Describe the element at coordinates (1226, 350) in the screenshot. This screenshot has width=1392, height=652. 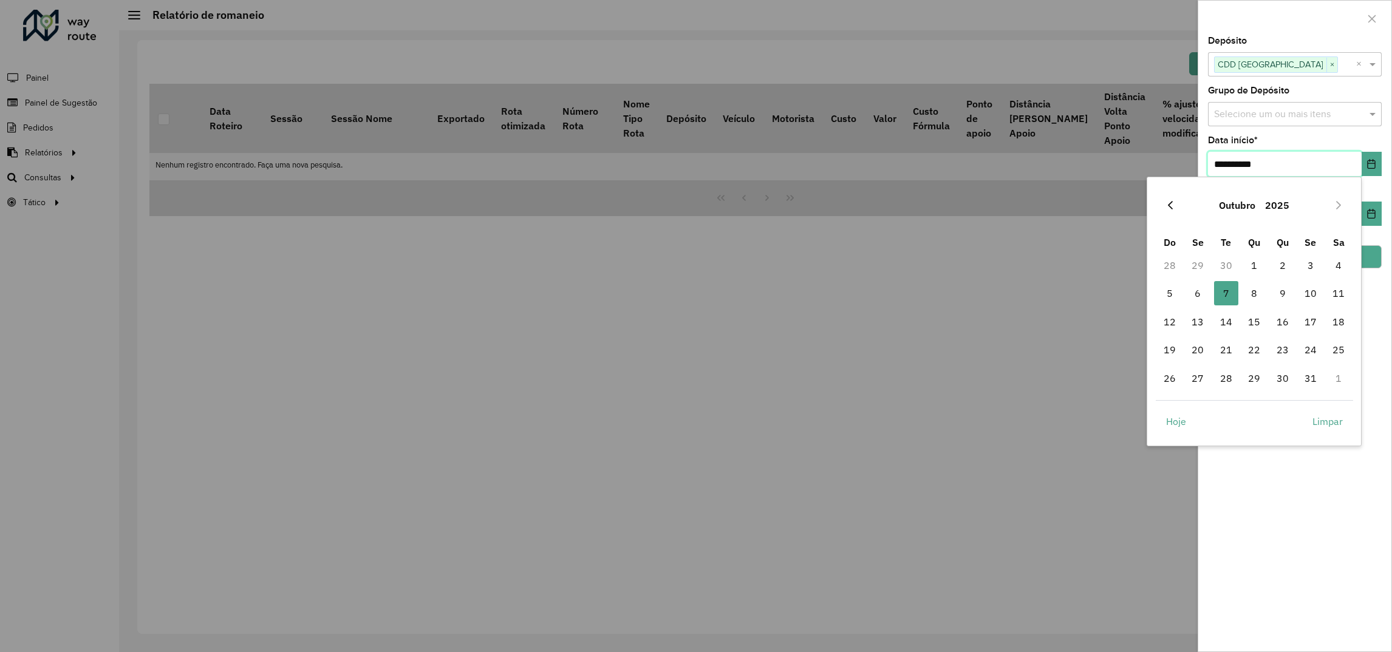
I see `td: 21` at that location.